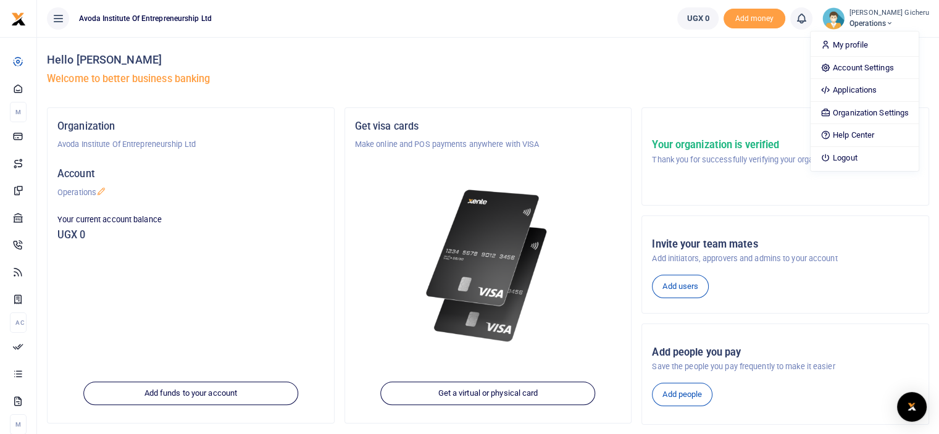  I want to click on li: Ac, so click(18, 322).